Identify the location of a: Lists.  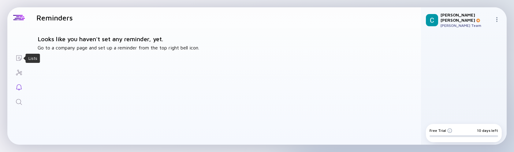
(19, 58).